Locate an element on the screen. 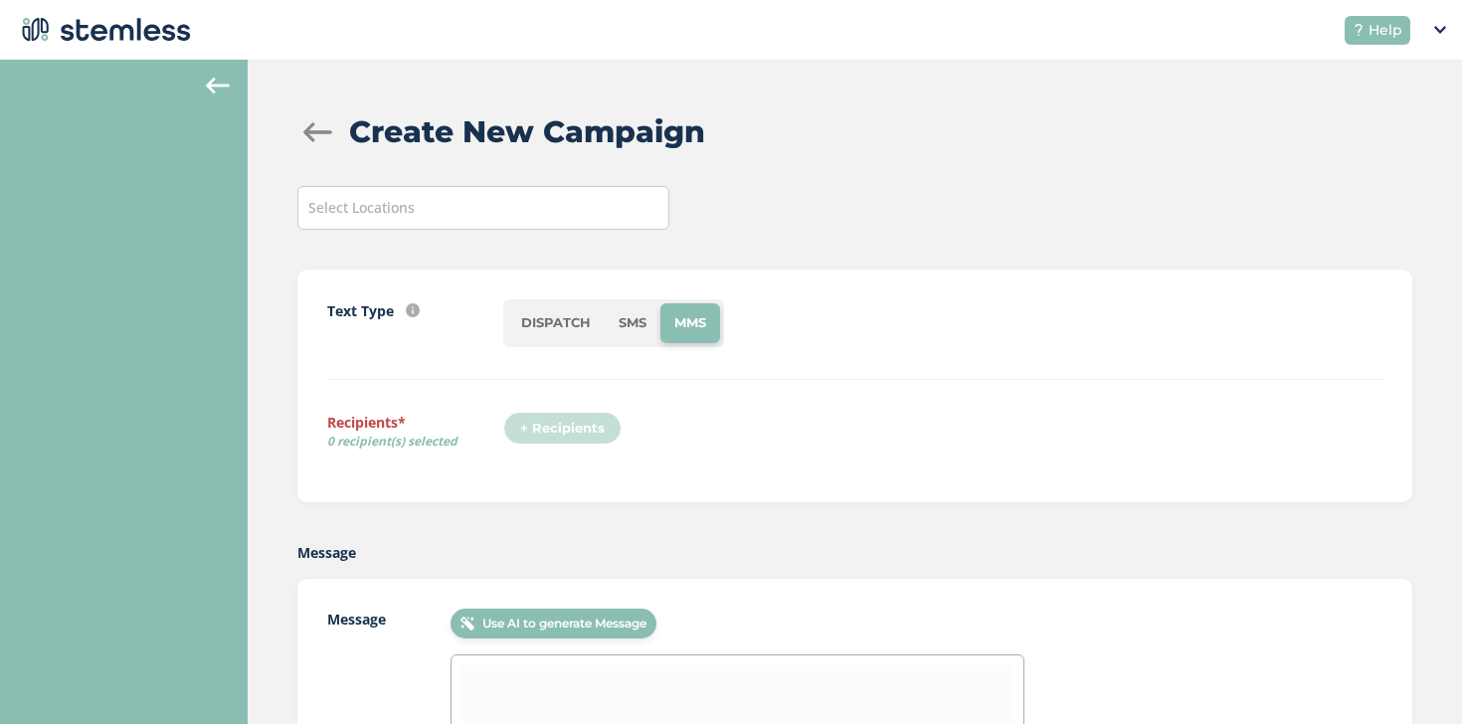  label: Text Type is located at coordinates (360, 310).